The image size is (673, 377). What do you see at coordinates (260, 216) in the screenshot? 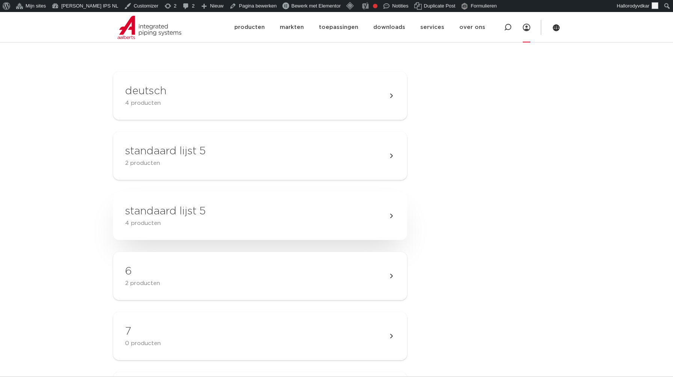
I see `a: standaard lijst 5 4 producten` at bounding box center [260, 216].